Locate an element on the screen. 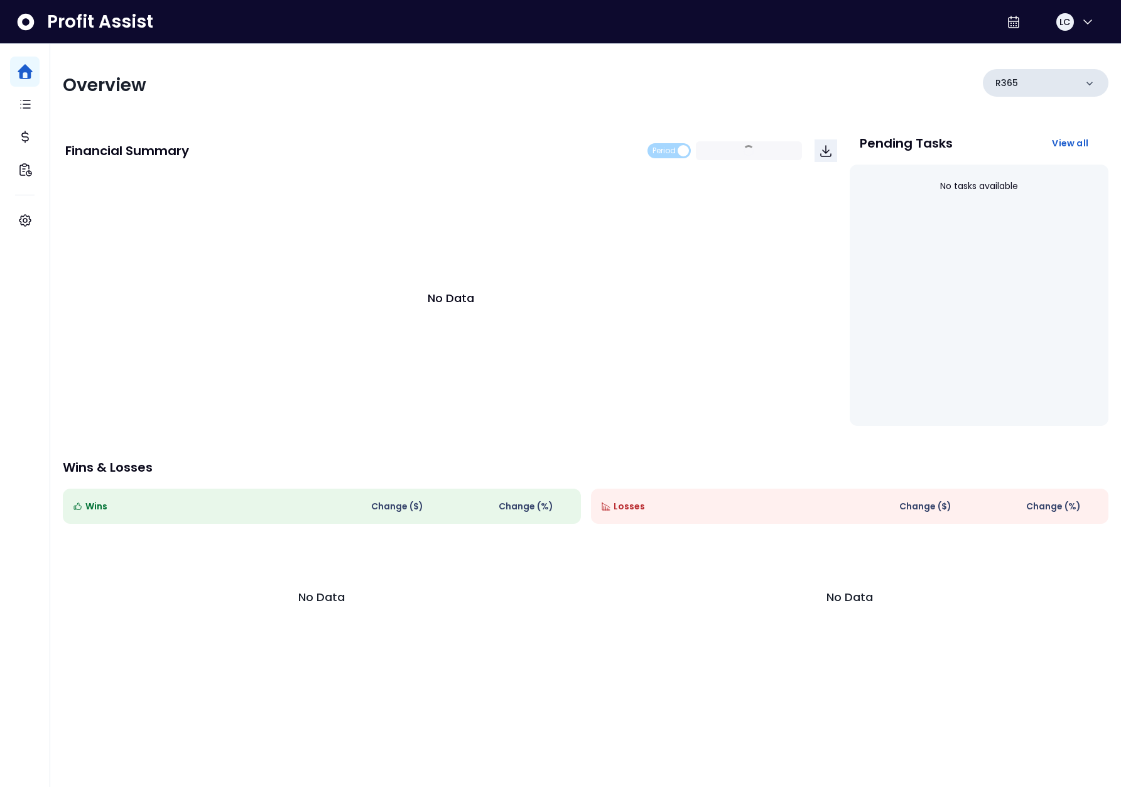 Image resolution: width=1121 pixels, height=787 pixels. p: R365 is located at coordinates (1007, 83).